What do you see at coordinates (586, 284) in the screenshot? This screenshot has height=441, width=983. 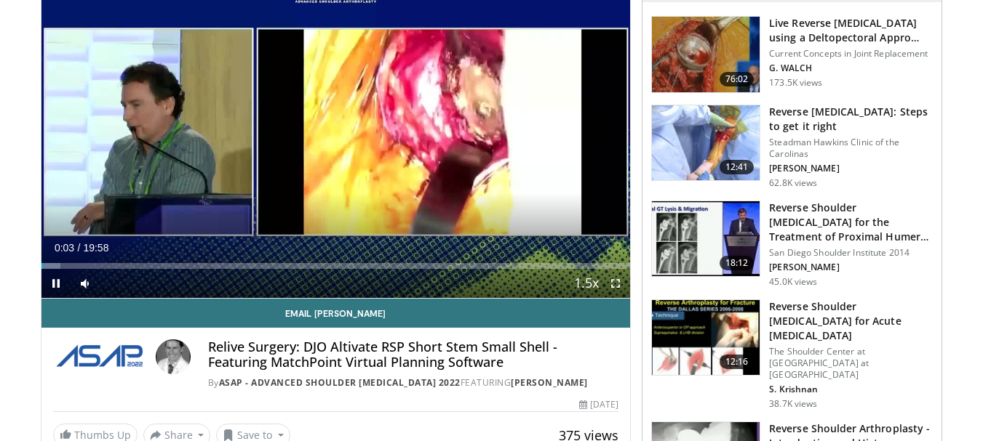 I see `button: Playback Rate` at bounding box center [586, 284].